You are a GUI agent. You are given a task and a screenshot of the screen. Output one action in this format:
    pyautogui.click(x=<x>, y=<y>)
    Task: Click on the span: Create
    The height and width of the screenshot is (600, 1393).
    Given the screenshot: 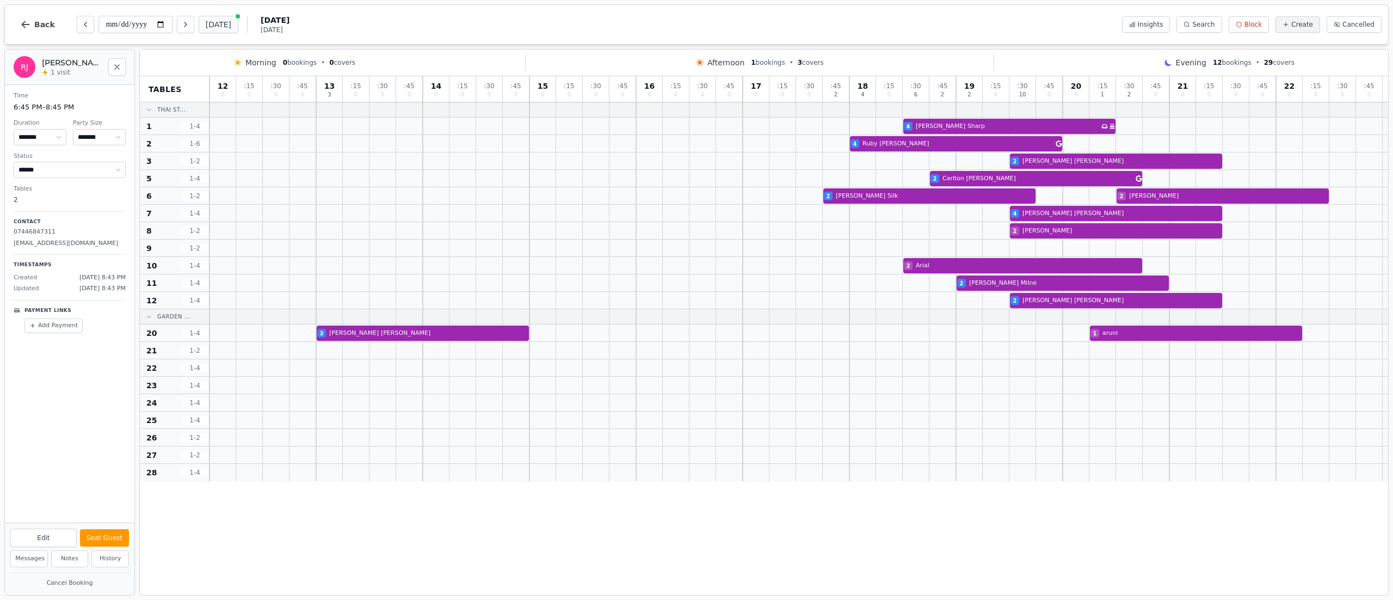 What is the action you would take?
    pyautogui.click(x=1302, y=24)
    